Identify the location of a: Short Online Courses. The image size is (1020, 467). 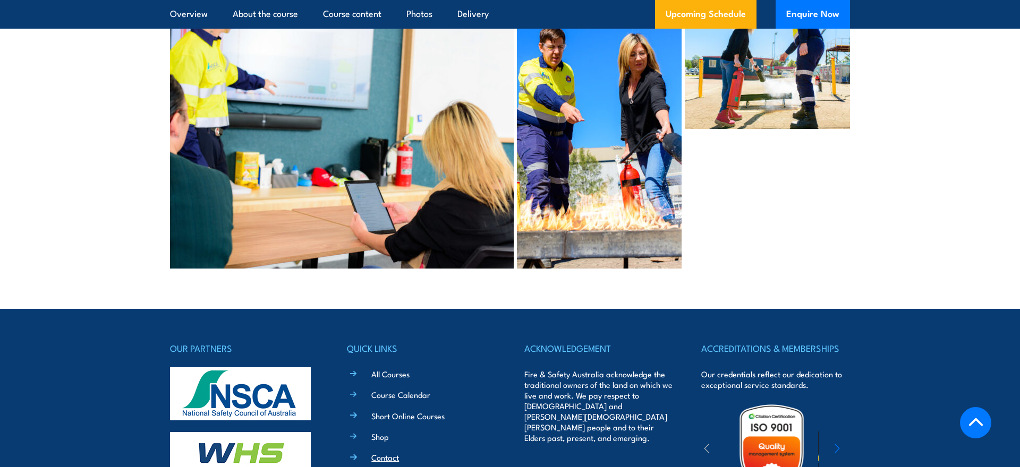
(408, 416).